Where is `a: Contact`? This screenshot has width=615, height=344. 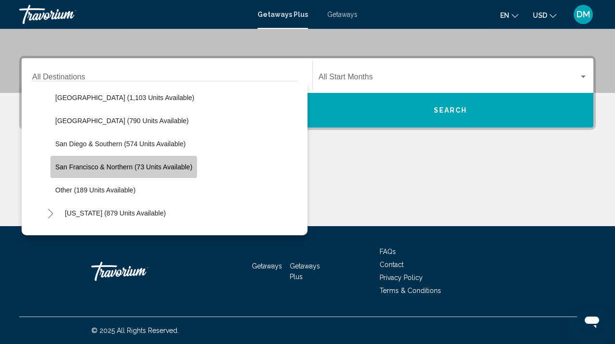 a: Contact is located at coordinates (392, 264).